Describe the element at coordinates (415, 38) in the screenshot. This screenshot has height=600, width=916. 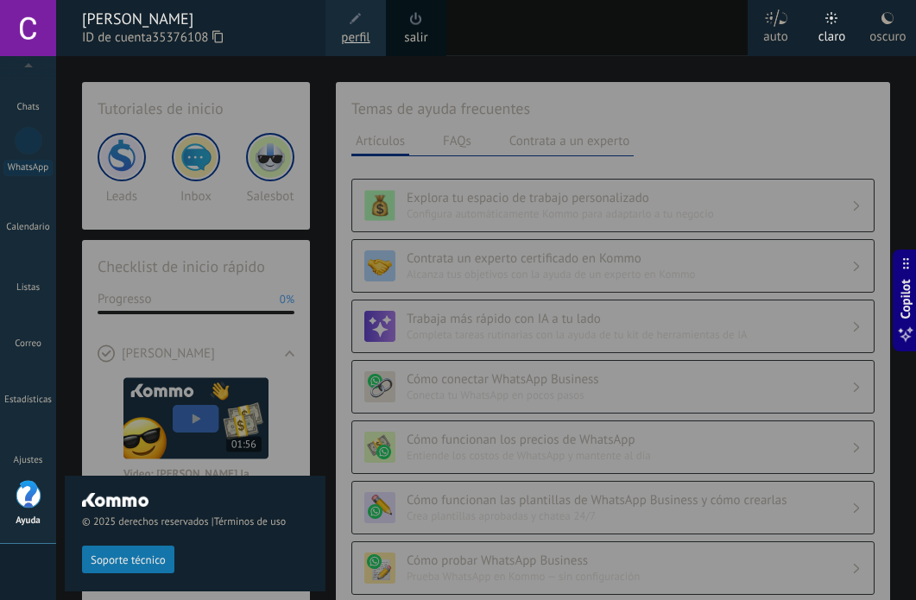
I see `a: salir` at that location.